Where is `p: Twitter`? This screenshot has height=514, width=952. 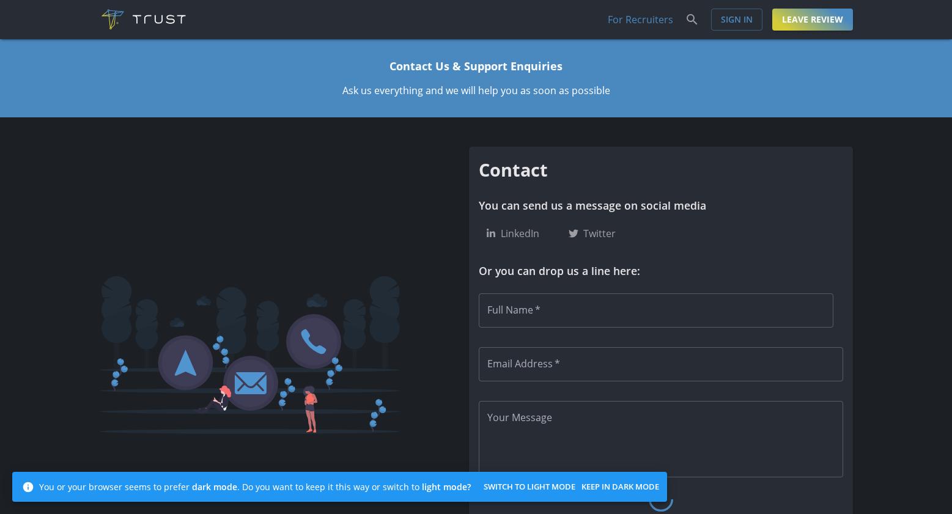 p: Twitter is located at coordinates (599, 234).